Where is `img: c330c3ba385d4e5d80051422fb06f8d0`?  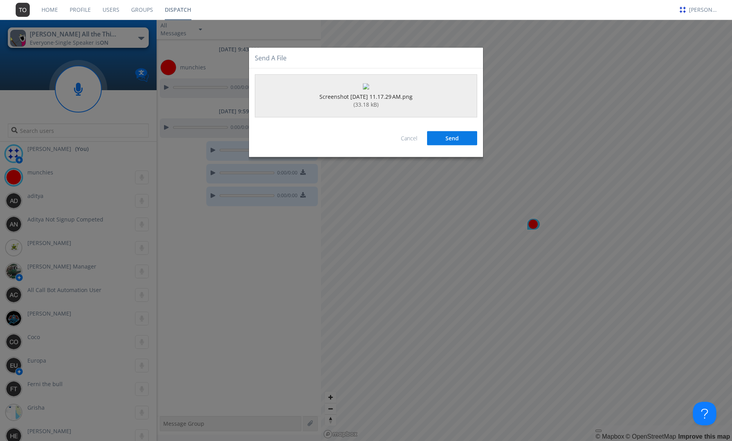
img: c330c3ba385d4e5d80051422fb06f8d0 is located at coordinates (683, 10).